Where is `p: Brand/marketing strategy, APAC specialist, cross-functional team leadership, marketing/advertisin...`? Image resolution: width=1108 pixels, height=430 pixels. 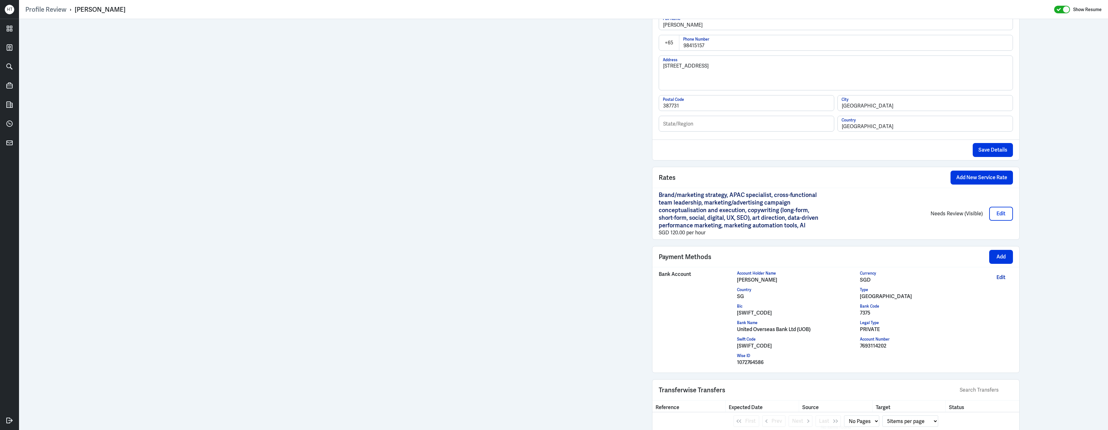
p: Brand/marketing strategy, APAC specialist, cross-functional team leadership, marketing/advertisin... is located at coordinates (740, 210).